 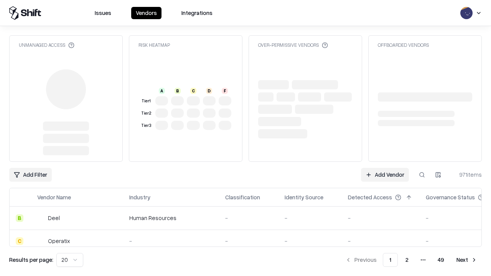 What do you see at coordinates (140, 197) in the screenshot?
I see `div: Industry` at bounding box center [140, 197].